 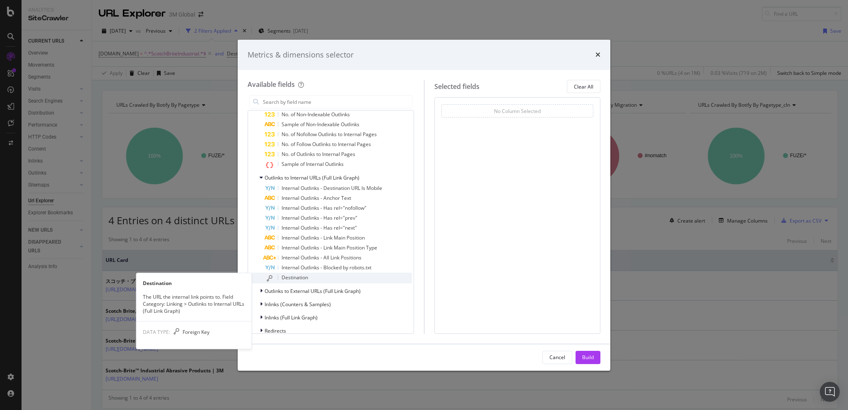 I want to click on div: Open Intercom Messenger, so click(x=830, y=392).